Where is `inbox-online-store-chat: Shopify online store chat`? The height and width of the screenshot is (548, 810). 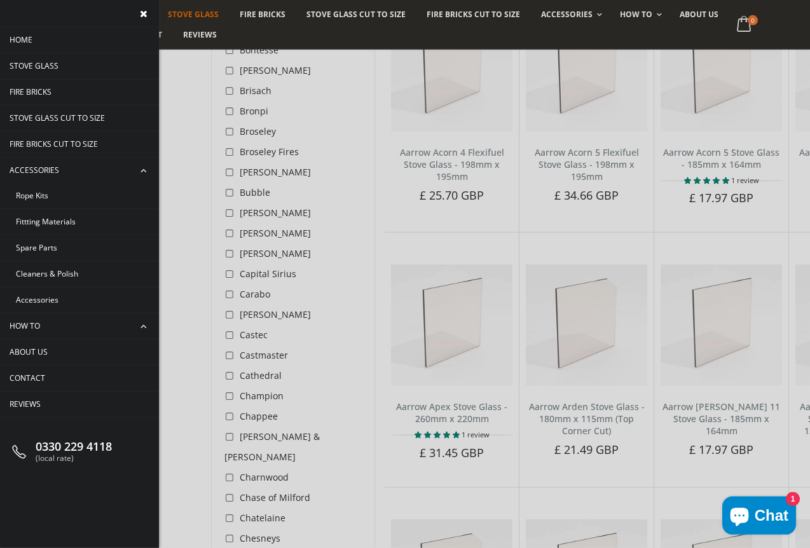 inbox-online-store-chat: Shopify online store chat is located at coordinates (759, 517).